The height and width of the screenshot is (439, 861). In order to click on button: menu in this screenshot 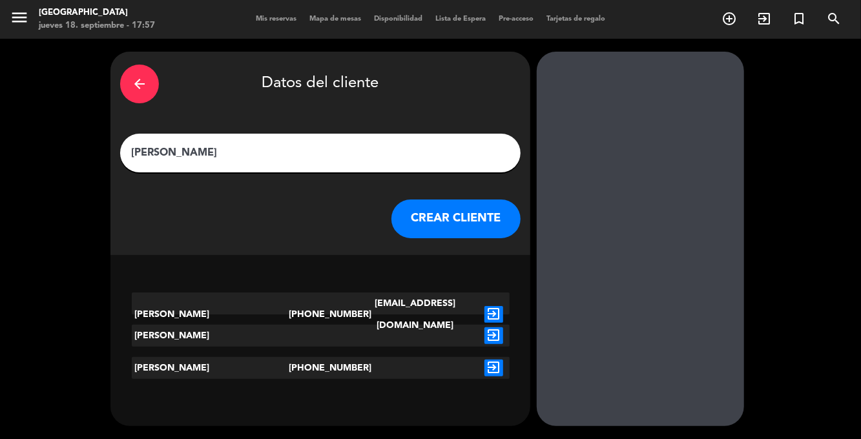, I will do `click(19, 19)`.